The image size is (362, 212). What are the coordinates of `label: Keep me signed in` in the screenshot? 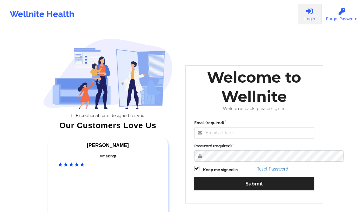 It's located at (221, 170).